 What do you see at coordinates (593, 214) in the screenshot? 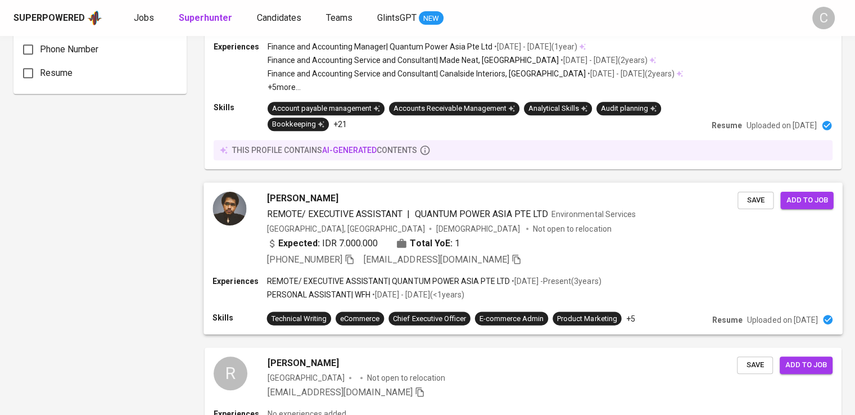
I see `span: Environmental Services` at bounding box center [593, 214].